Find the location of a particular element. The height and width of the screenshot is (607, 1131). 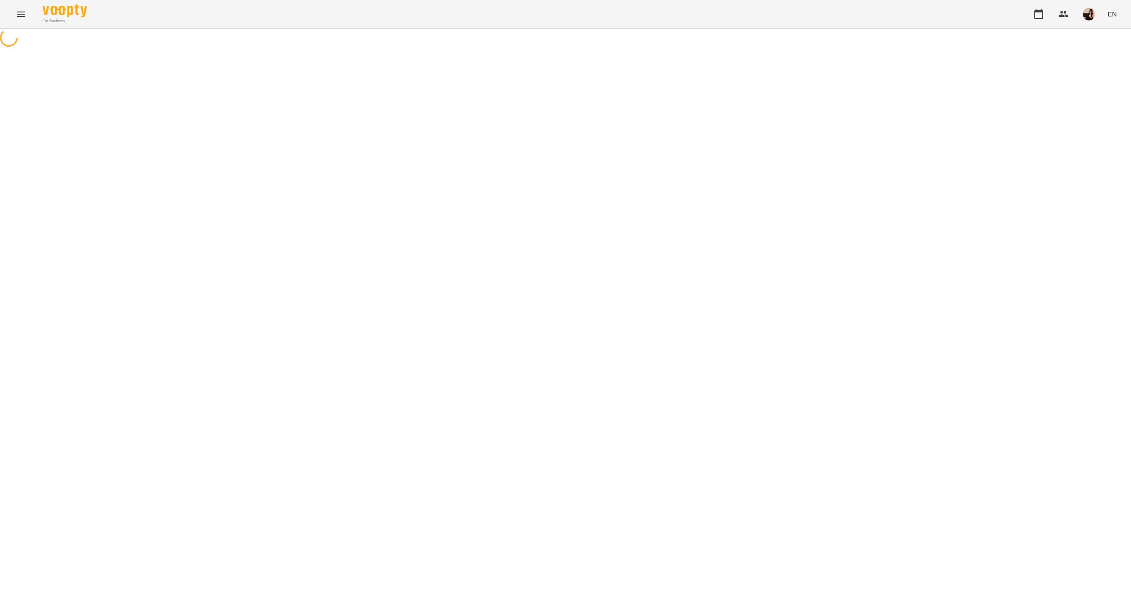

button: EN is located at coordinates (1112, 14).